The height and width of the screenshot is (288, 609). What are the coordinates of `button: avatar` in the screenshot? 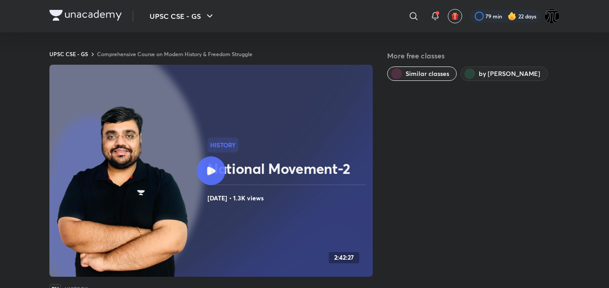 It's located at (455, 16).